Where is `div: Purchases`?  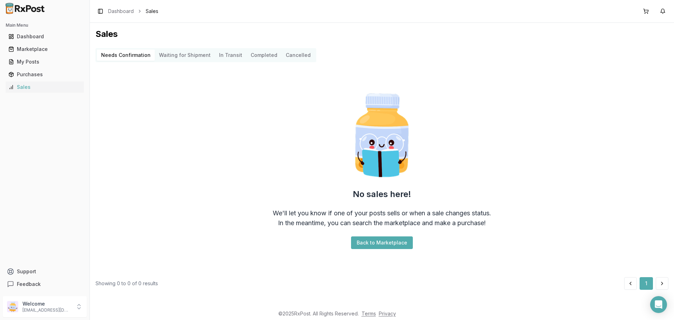
div: Purchases is located at coordinates (45, 74).